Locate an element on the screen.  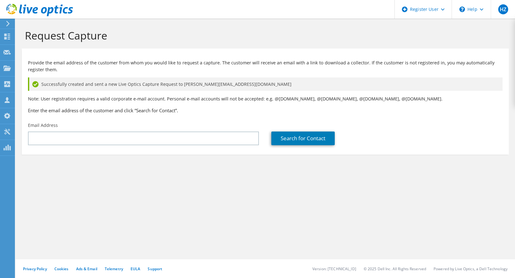
label: Email Address is located at coordinates (43, 125).